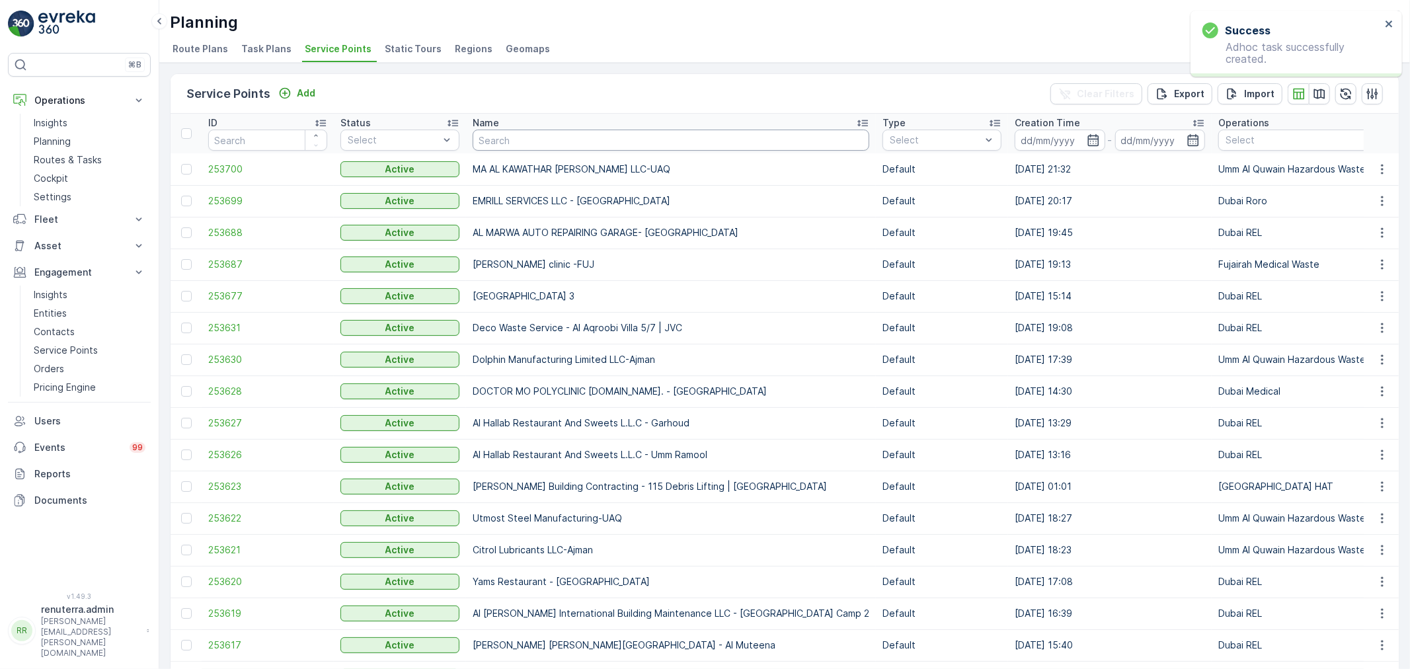 The height and width of the screenshot is (669, 1410). What do you see at coordinates (89, 313) in the screenshot?
I see `a: Entities` at bounding box center [89, 313].